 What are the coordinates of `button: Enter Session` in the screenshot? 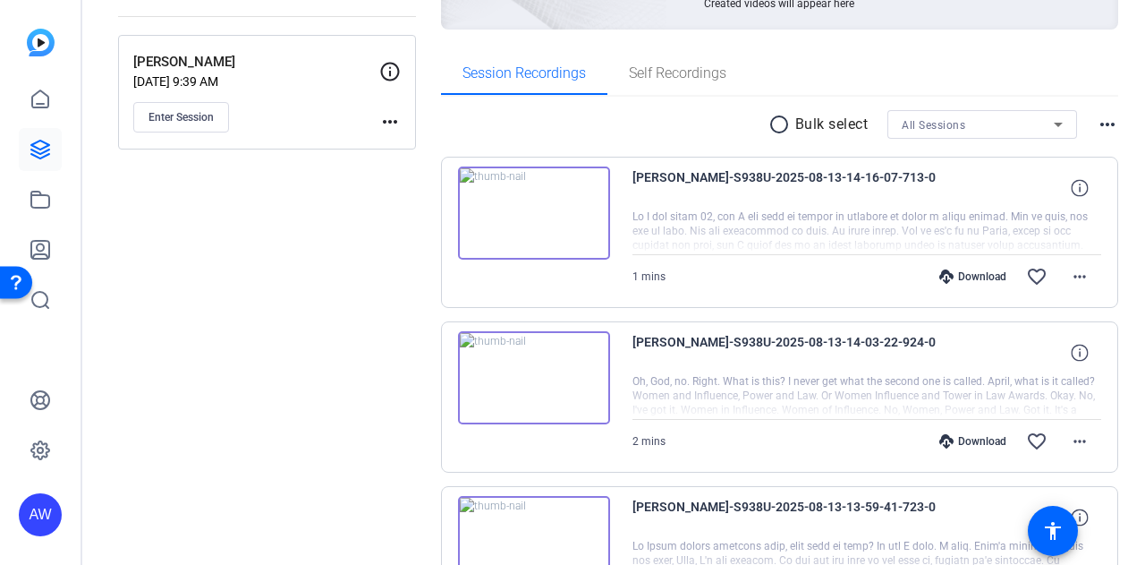 It's located at (181, 117).